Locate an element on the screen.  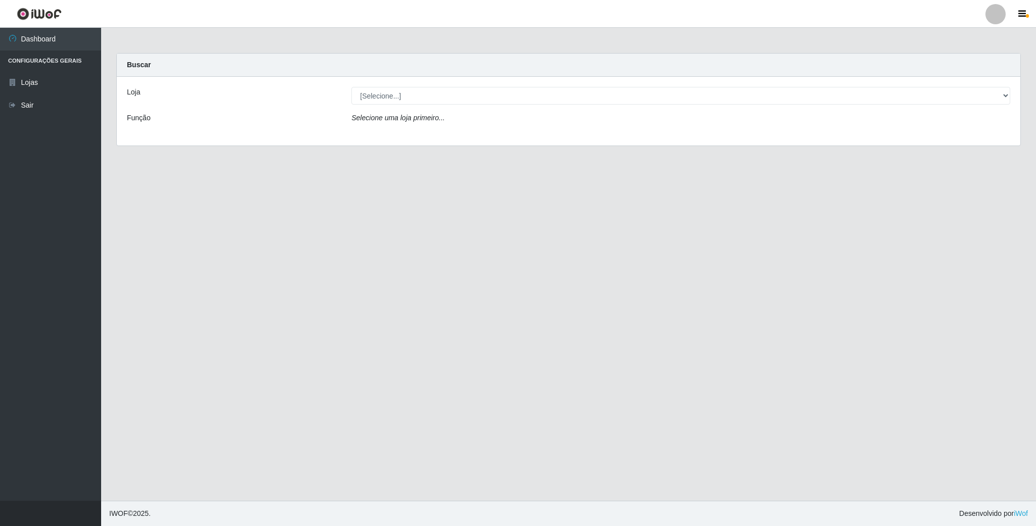
i: Selecione uma loja primeiro... is located at coordinates (398, 118).